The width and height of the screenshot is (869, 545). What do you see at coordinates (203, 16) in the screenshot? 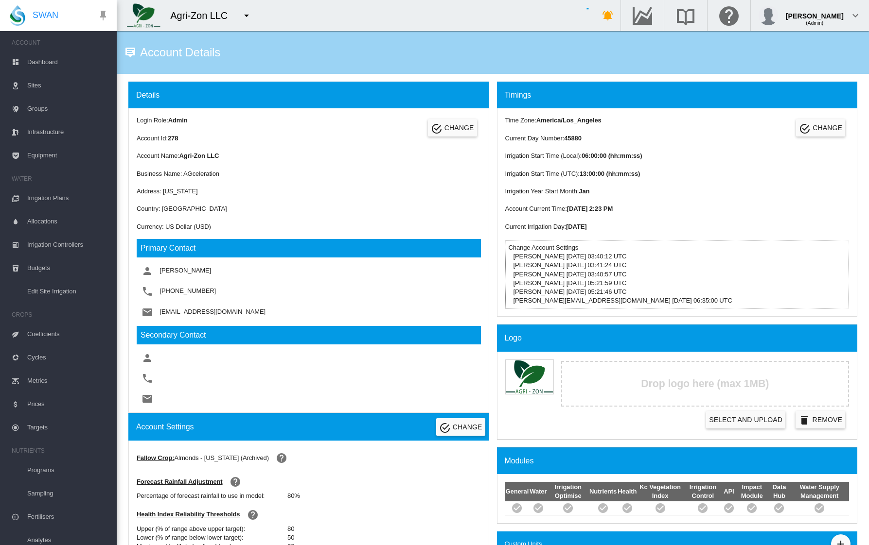
I see `div: Agri-Zon LLC` at bounding box center [203, 16].